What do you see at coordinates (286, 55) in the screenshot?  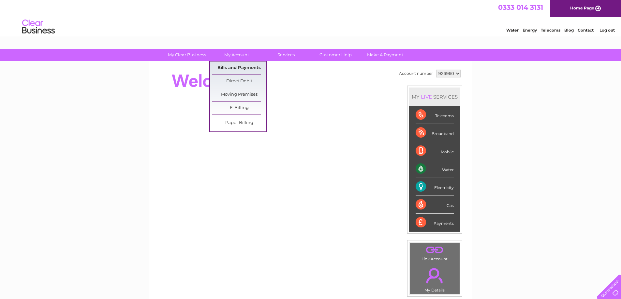 I see `a: Services` at bounding box center [286, 55].